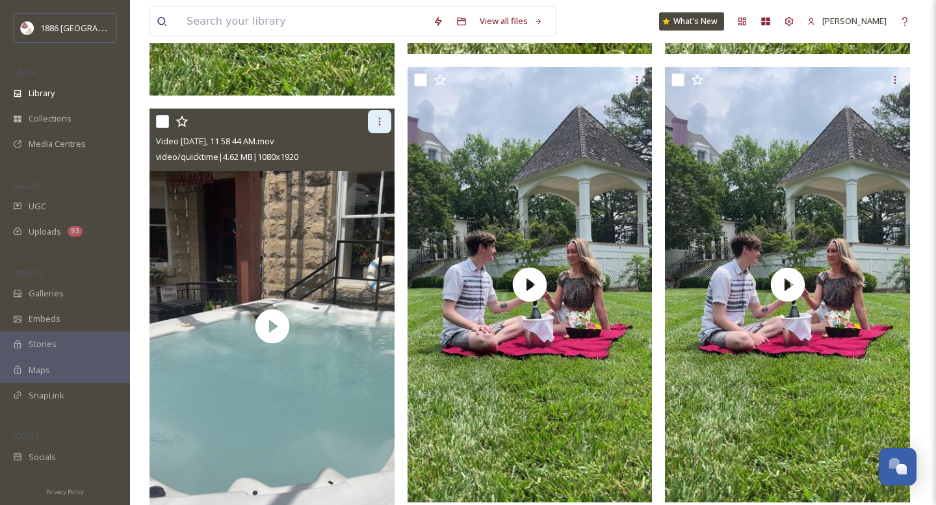 Image resolution: width=936 pixels, height=505 pixels. I want to click on span: Uploads, so click(45, 231).